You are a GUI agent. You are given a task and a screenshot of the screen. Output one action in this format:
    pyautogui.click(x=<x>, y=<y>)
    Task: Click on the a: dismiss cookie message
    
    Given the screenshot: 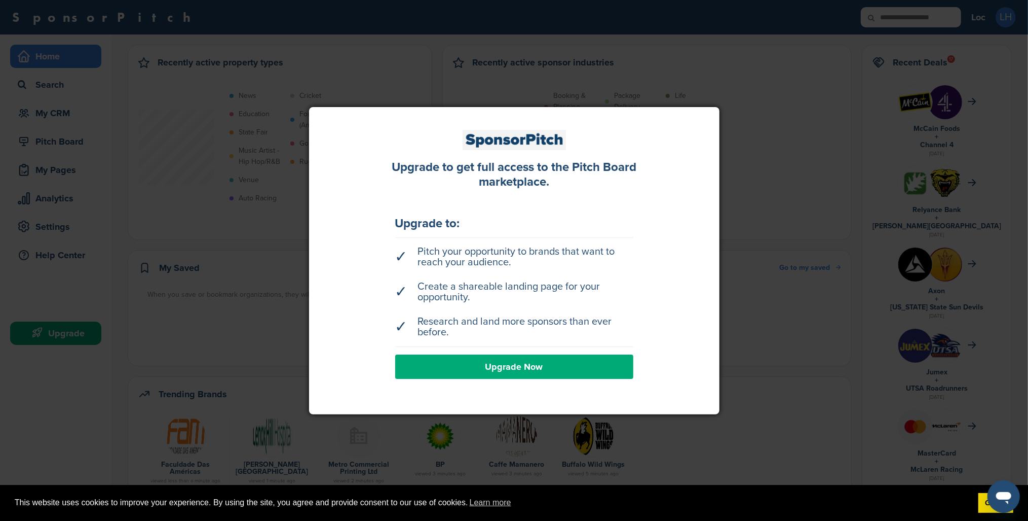 What is the action you would take?
    pyautogui.click(x=996, y=503)
    